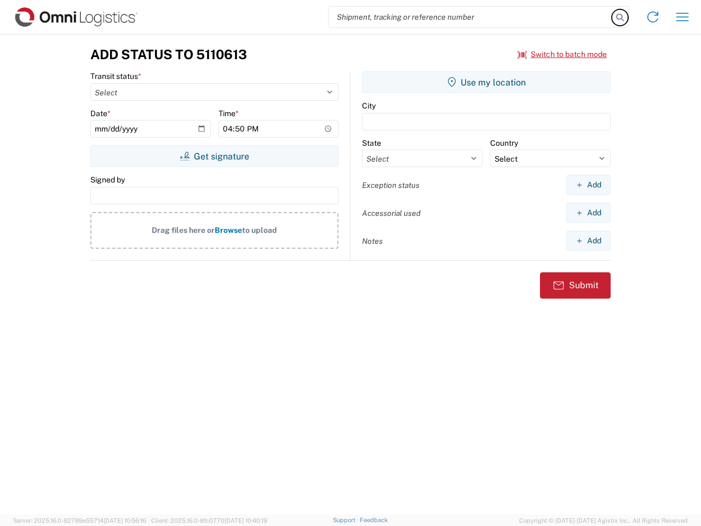 This screenshot has width=701, height=526. What do you see at coordinates (372, 241) in the screenshot?
I see `label: Notes` at bounding box center [372, 241].